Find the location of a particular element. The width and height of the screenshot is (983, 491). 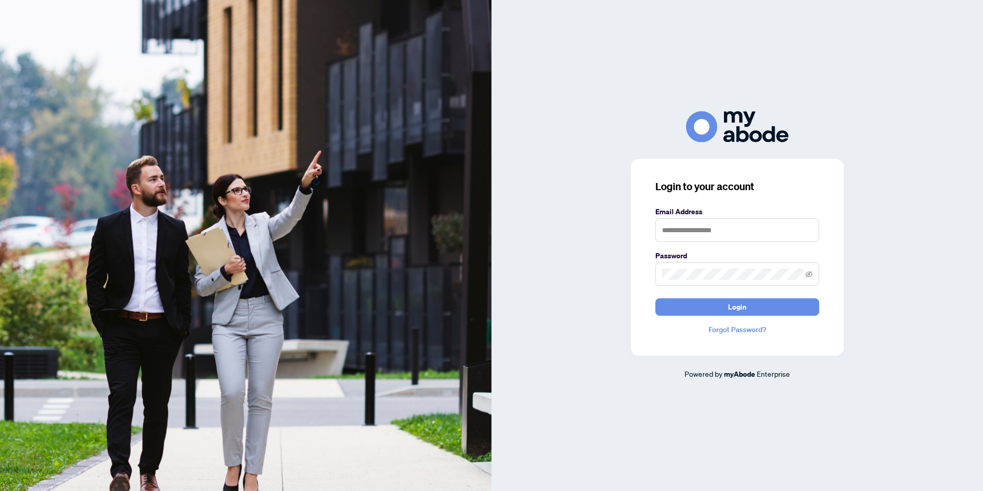

img: ma-logo is located at coordinates (737, 126).